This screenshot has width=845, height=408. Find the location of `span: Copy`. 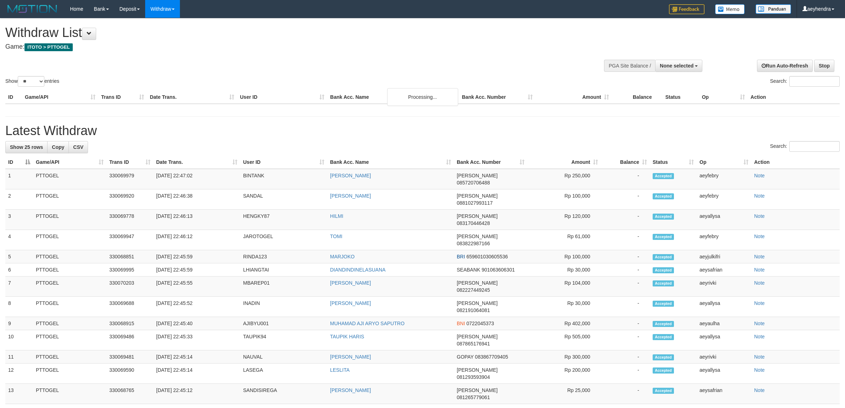

span: Copy is located at coordinates (58, 147).